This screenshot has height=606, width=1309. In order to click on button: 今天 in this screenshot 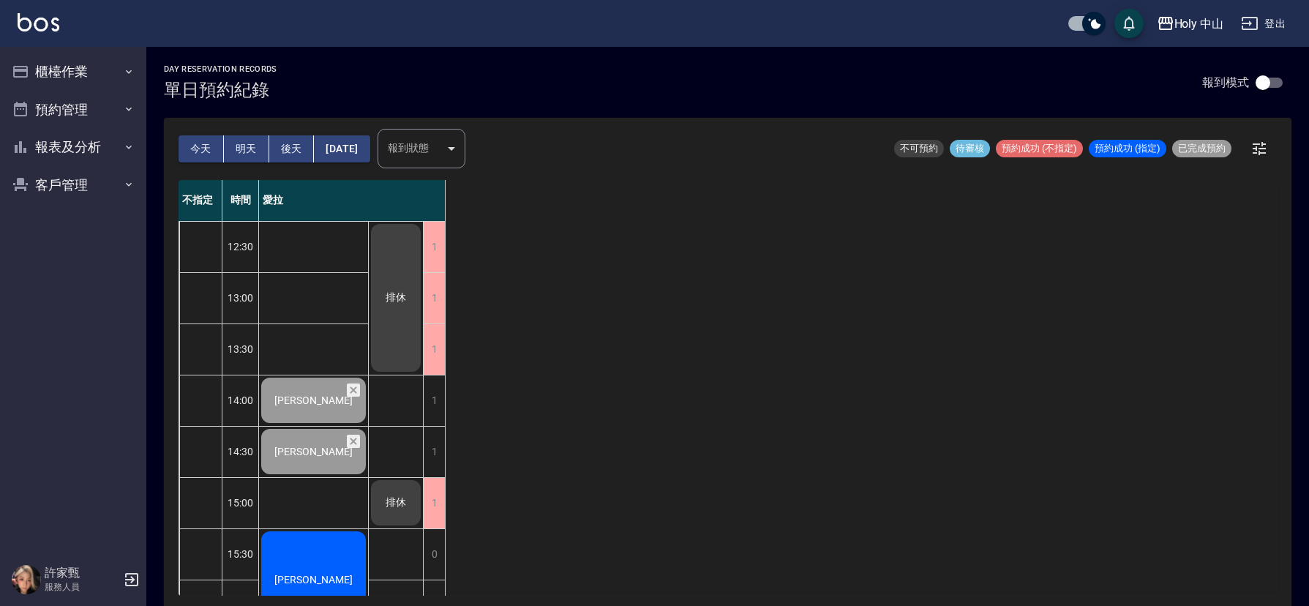, I will do `click(201, 149)`.